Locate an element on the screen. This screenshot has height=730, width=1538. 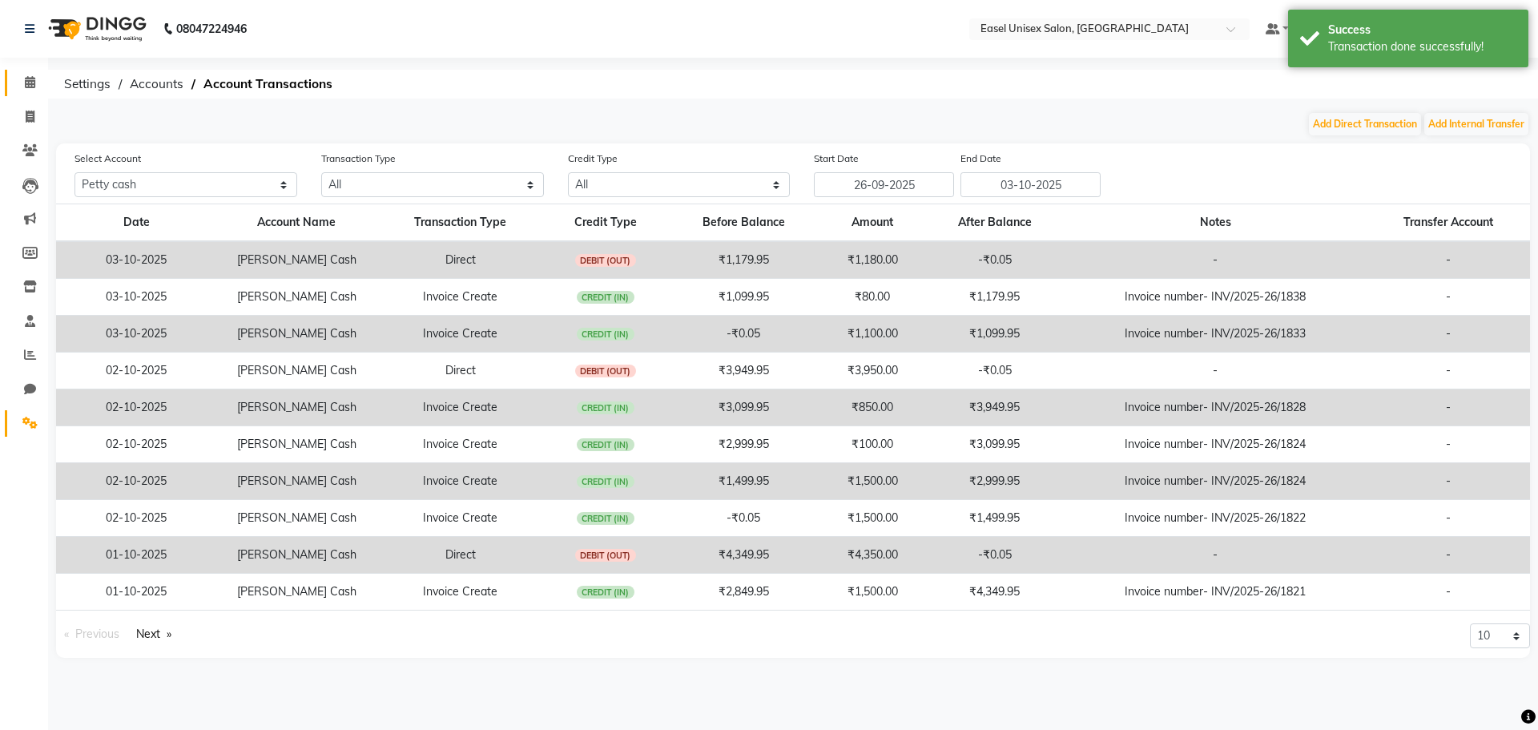
td: ₹1,180.00 is located at coordinates (872, 259).